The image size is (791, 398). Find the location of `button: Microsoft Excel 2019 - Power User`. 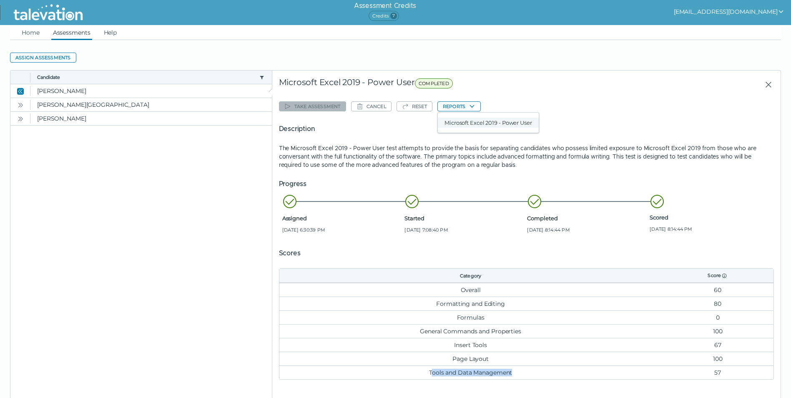

button: Microsoft Excel 2019 - Power User is located at coordinates (488, 123).